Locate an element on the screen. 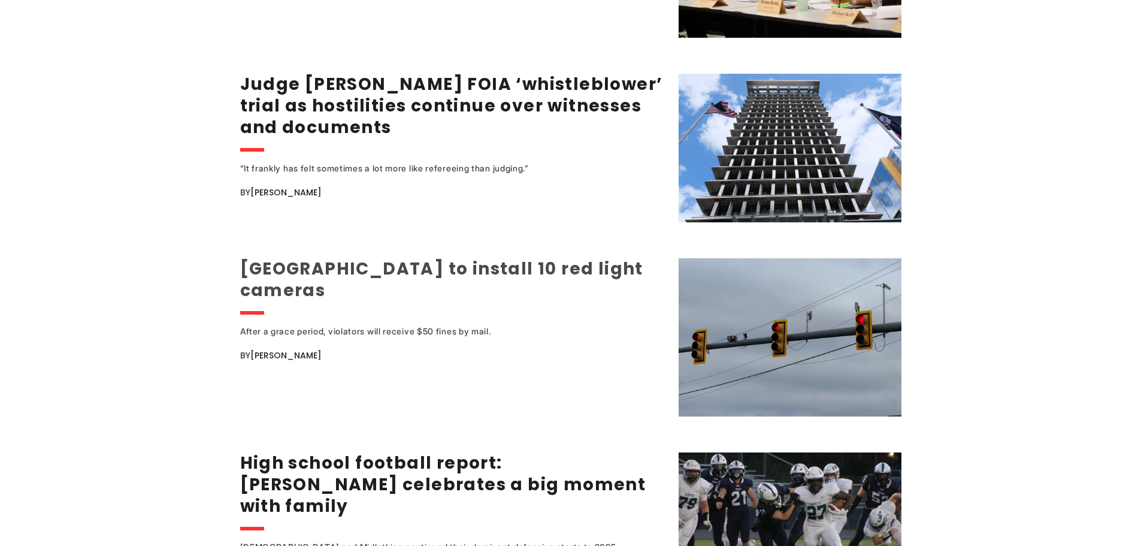 The height and width of the screenshot is (546, 1141). img: Richmond to install 10 red light cameras is located at coordinates (790, 337).